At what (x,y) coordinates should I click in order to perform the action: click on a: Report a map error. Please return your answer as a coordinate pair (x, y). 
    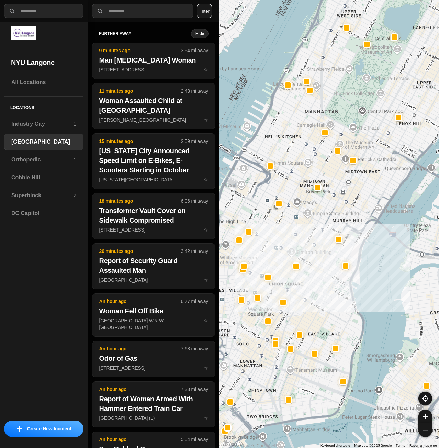
    Looking at the image, I should click on (423, 445).